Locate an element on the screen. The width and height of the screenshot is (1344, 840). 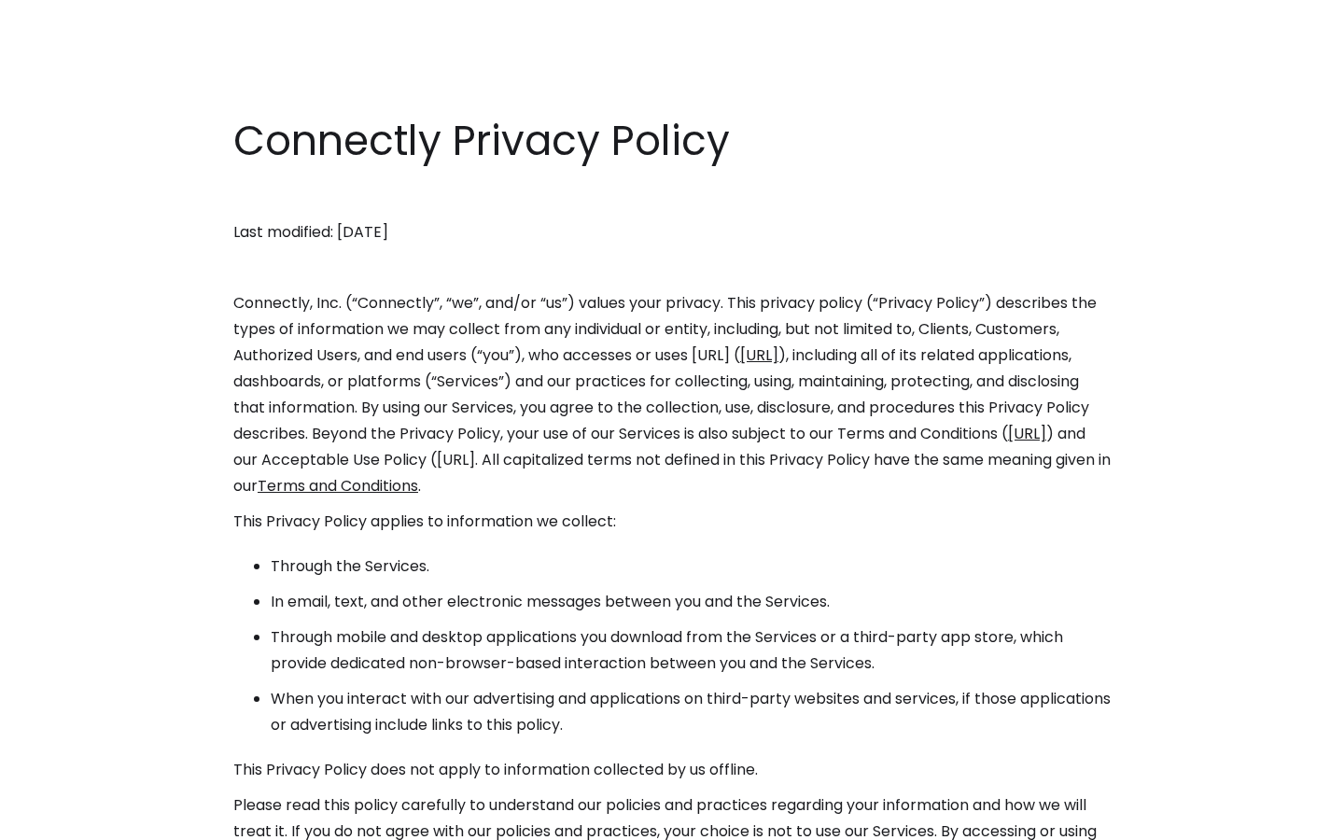
p: This Privacy Policy does not apply to information collected by us offline. is located at coordinates (672, 770).